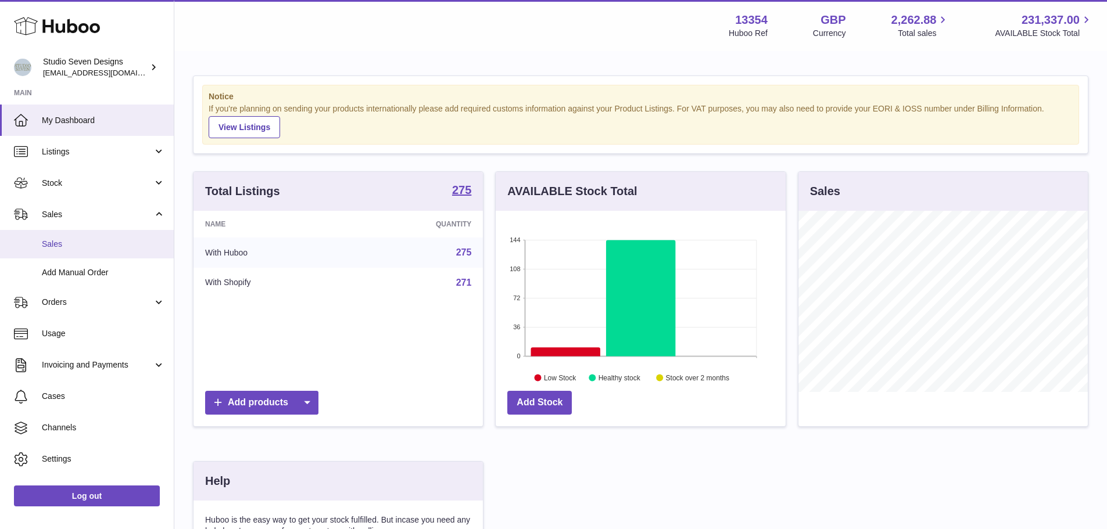  I want to click on text: 36, so click(517, 327).